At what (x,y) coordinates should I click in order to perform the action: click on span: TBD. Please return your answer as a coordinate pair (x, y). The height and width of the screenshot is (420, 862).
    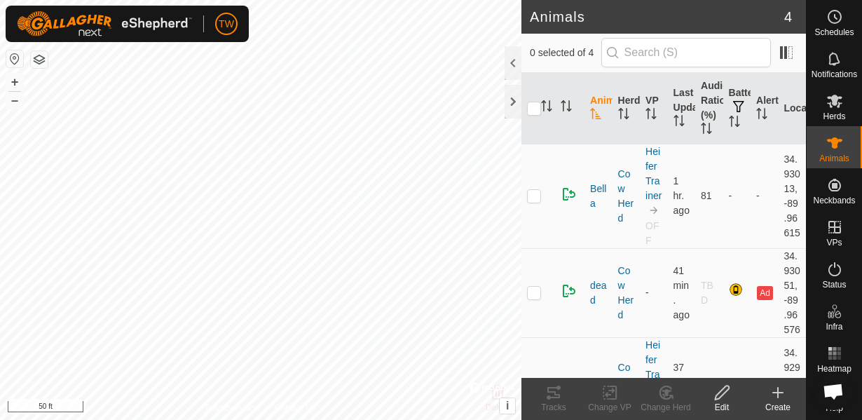
    Looking at the image, I should click on (707, 292).